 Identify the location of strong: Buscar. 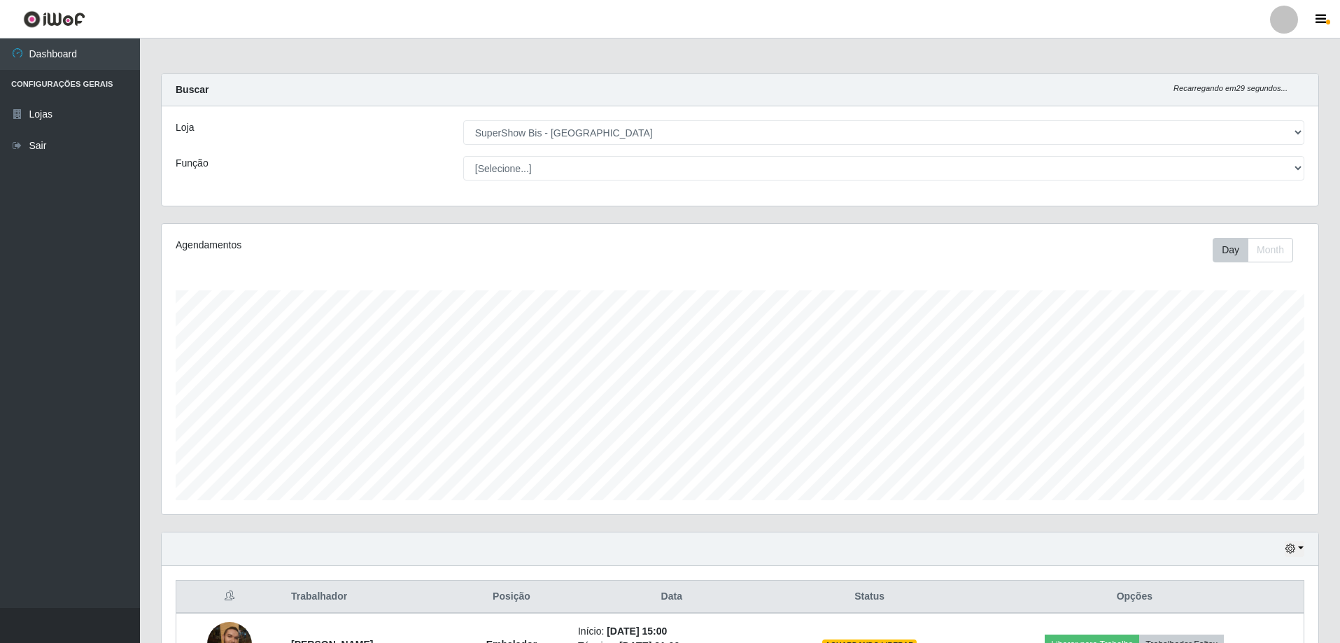
(192, 90).